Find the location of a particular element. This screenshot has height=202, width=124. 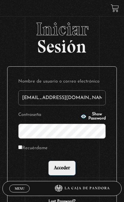

span: Iniciar is located at coordinates (62, 29).